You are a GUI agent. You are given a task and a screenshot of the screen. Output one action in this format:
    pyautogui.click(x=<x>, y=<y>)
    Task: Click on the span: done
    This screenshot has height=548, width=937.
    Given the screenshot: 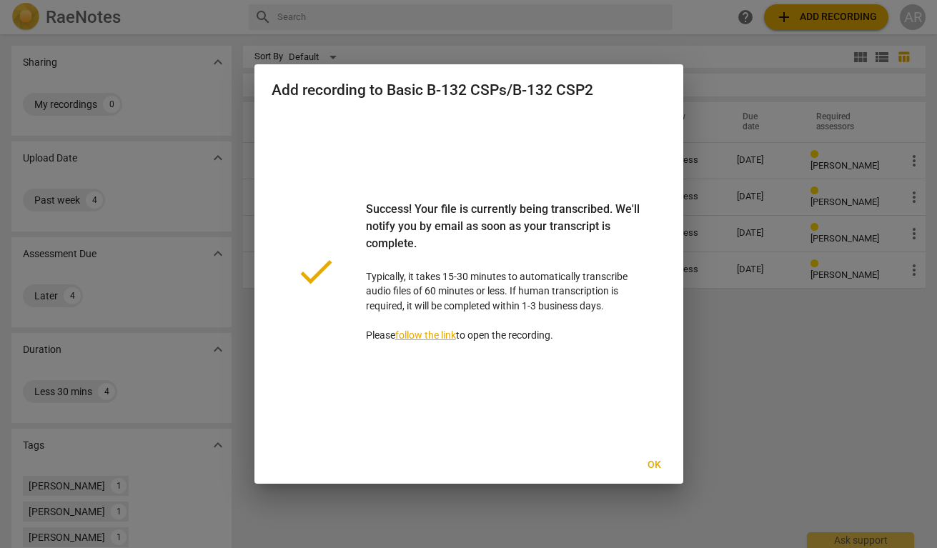 What is the action you would take?
    pyautogui.click(x=316, y=272)
    